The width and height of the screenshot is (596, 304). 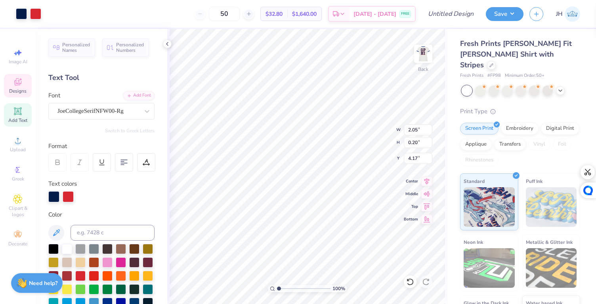 What do you see at coordinates (274, 14) in the screenshot?
I see `span: $32.80` at bounding box center [274, 14].